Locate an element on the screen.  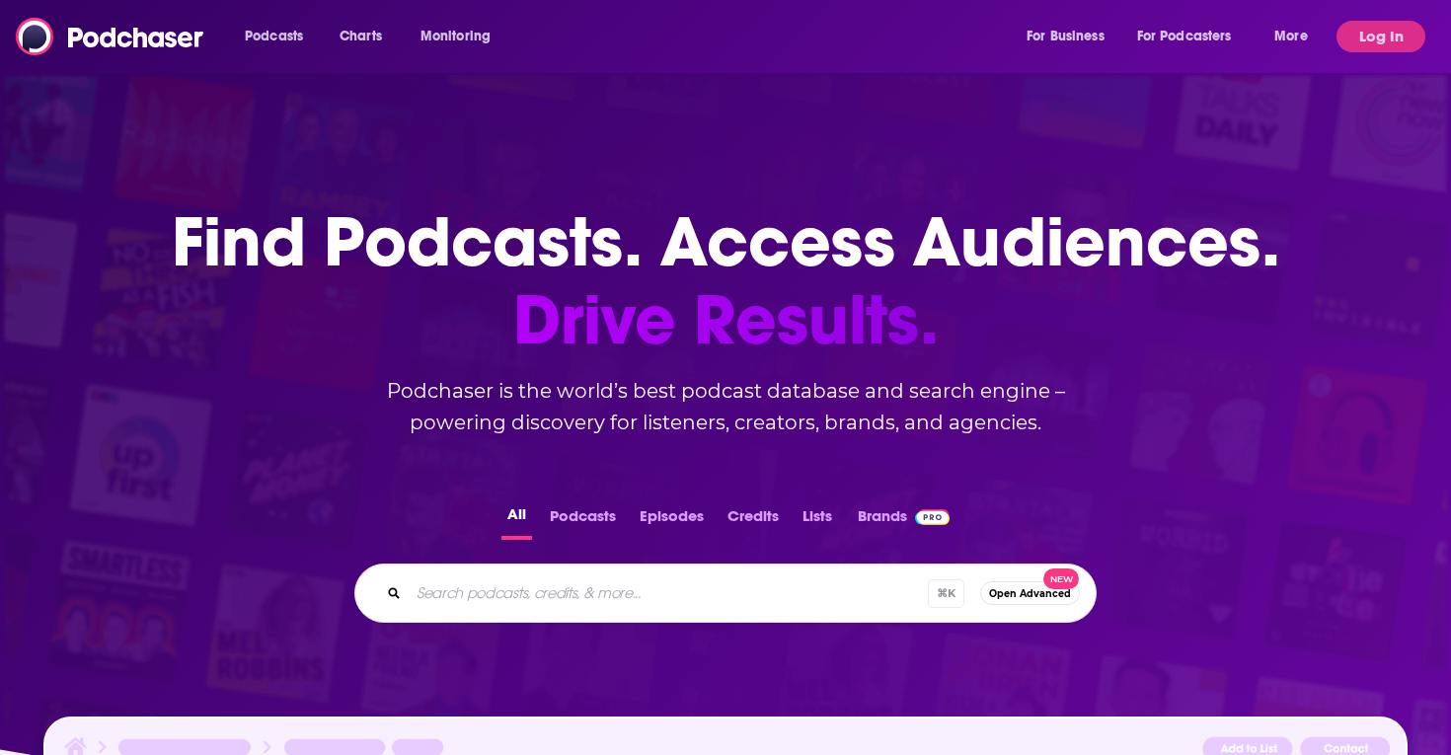
span: Charts is located at coordinates (360, 37).